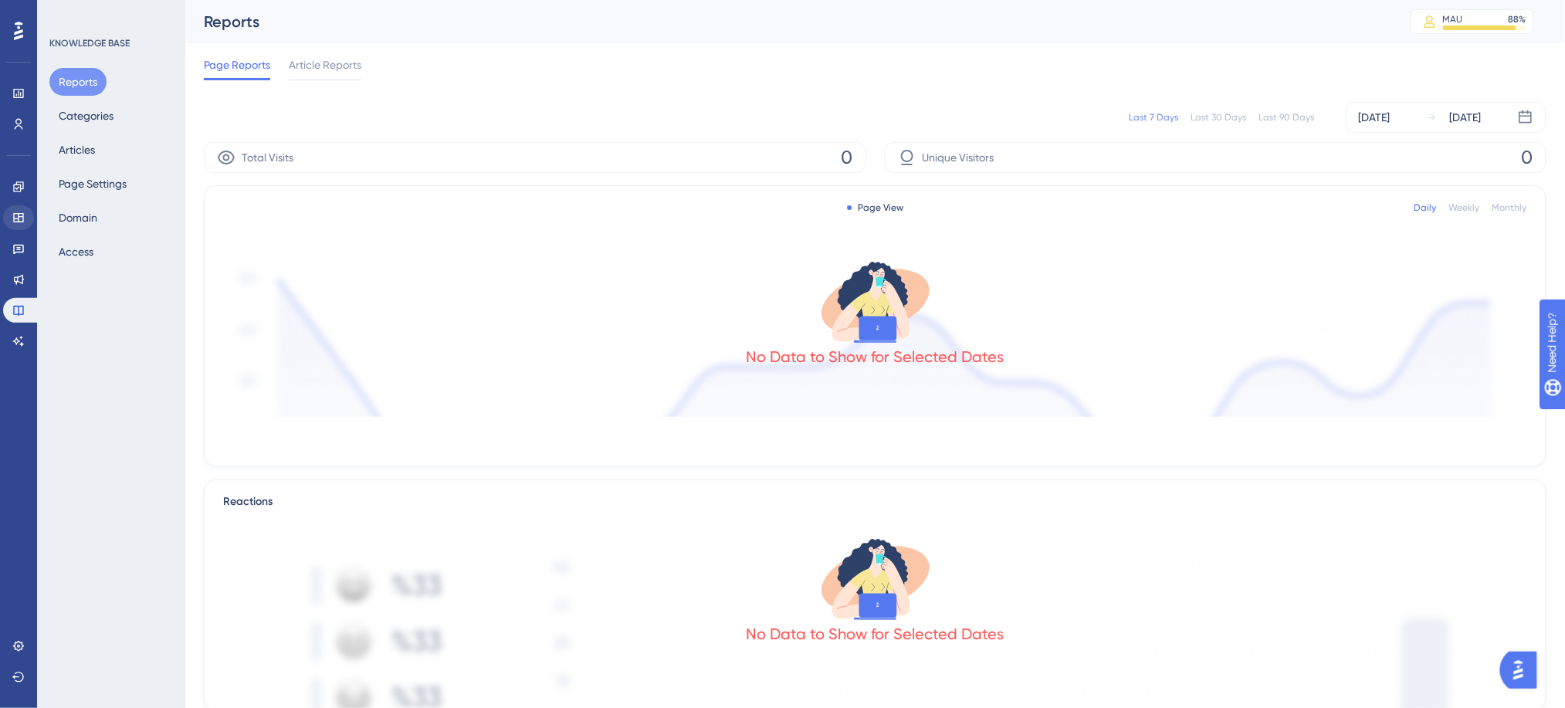 This screenshot has width=1565, height=708. I want to click on div: Last 30 Days, so click(1219, 117).